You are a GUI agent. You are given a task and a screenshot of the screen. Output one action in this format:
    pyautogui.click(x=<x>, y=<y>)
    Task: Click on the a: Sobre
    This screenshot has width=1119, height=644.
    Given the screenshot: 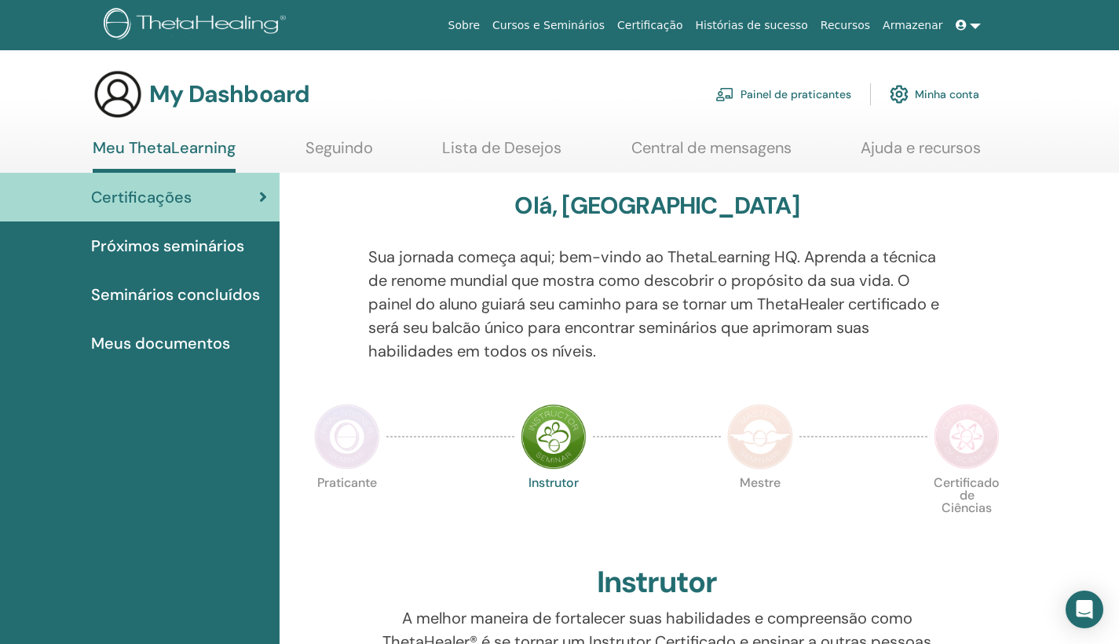 What is the action you would take?
    pyautogui.click(x=464, y=25)
    